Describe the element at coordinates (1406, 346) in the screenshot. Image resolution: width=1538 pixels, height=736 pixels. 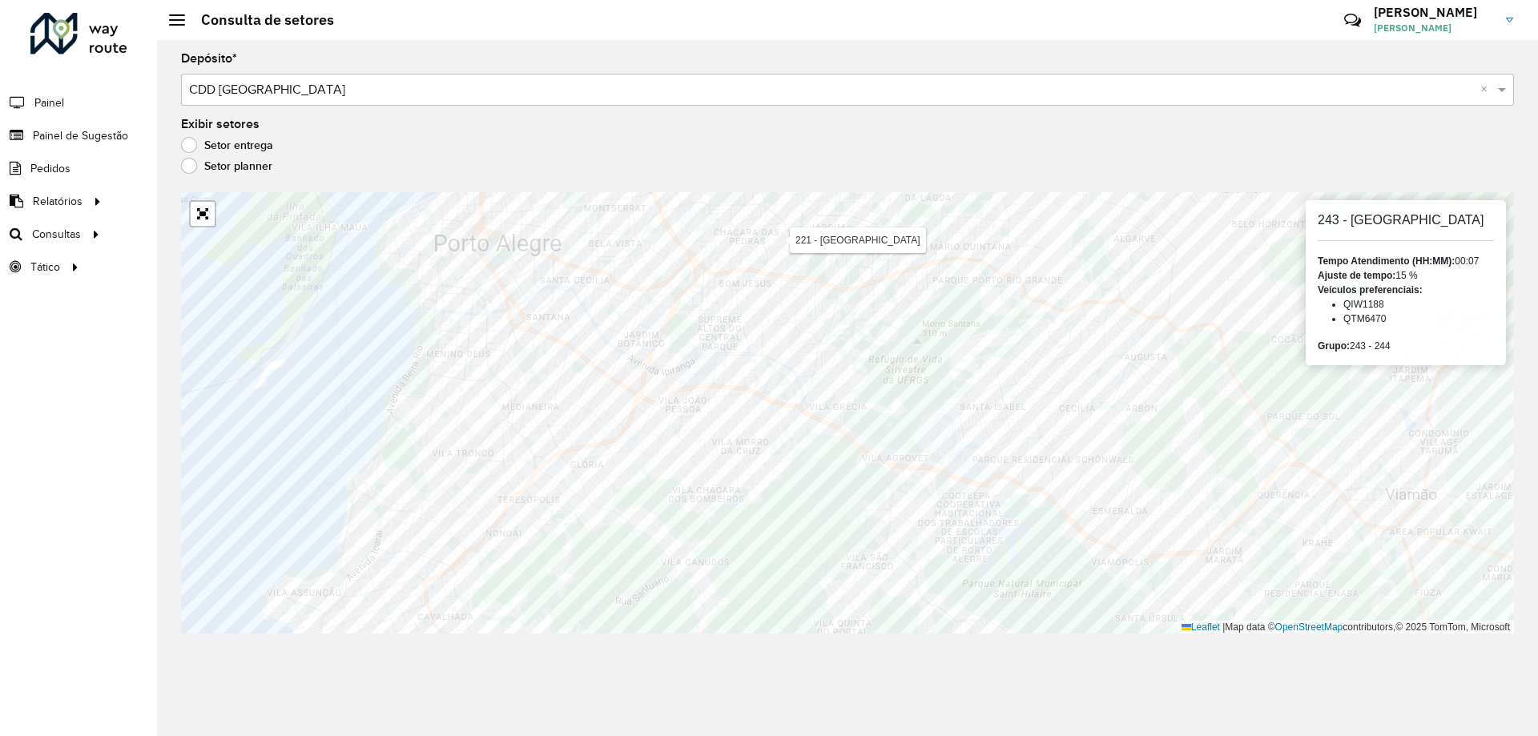
I see `div: 243 - 244` at that location.